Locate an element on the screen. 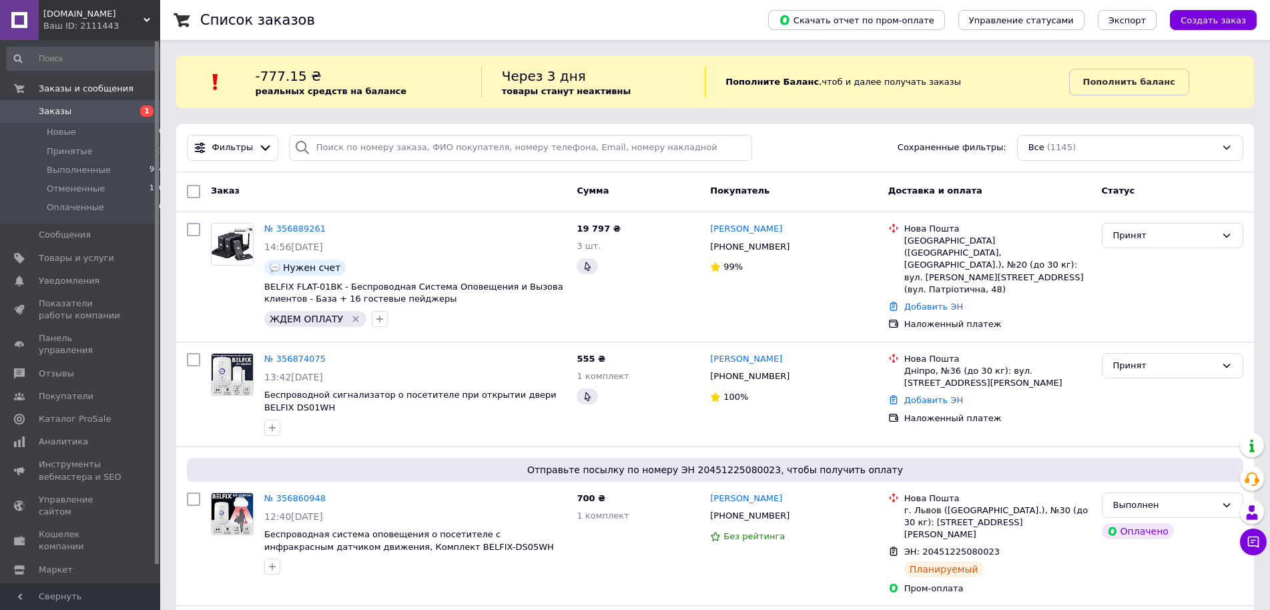 The height and width of the screenshot is (610, 1270). span: Уведомления is located at coordinates (69, 281).